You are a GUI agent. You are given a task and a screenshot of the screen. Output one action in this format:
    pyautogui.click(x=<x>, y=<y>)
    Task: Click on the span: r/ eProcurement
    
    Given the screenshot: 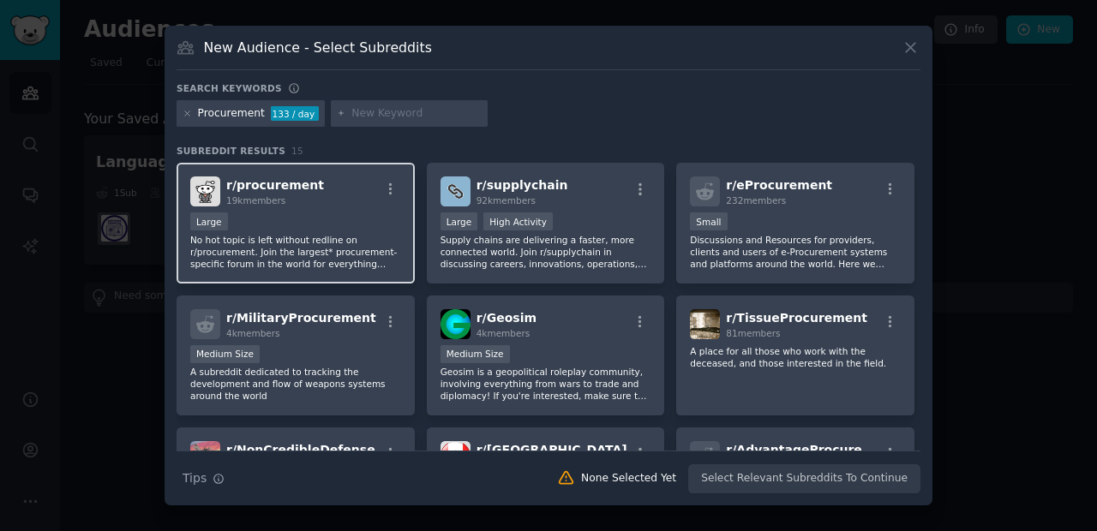 What is the action you would take?
    pyautogui.click(x=779, y=185)
    